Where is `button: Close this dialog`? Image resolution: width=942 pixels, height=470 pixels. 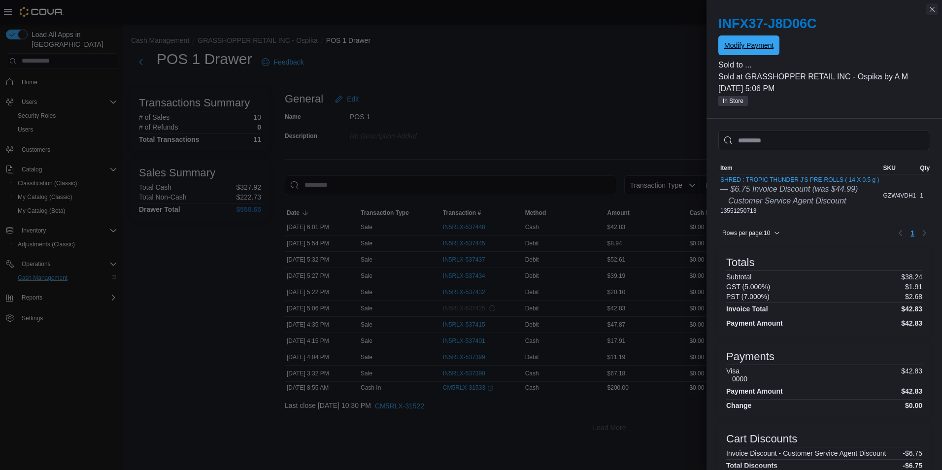
button: Close this dialog is located at coordinates (932, 9).